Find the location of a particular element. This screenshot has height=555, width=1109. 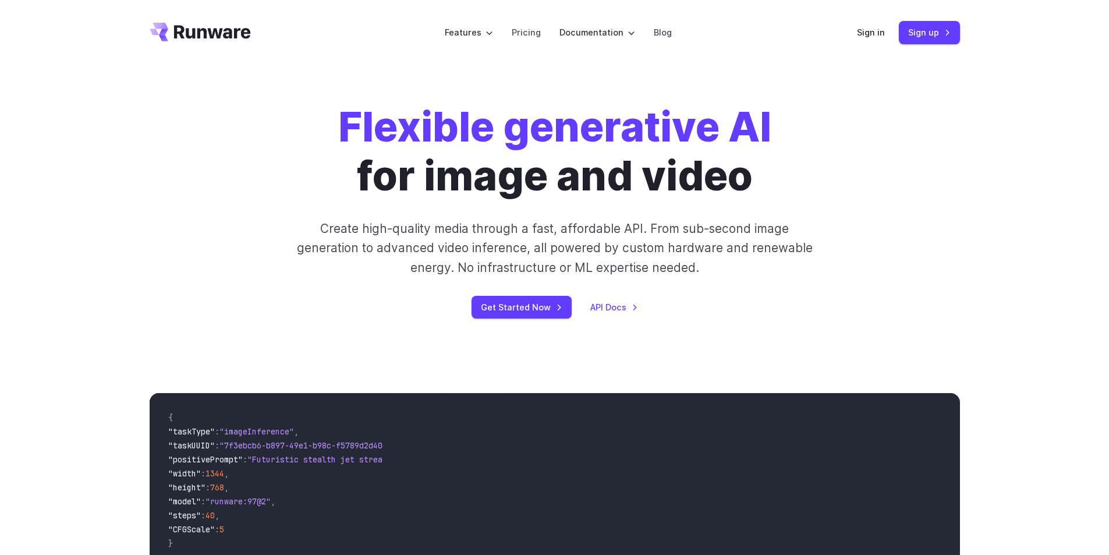

strong: Flexible generative AI is located at coordinates (555, 126).